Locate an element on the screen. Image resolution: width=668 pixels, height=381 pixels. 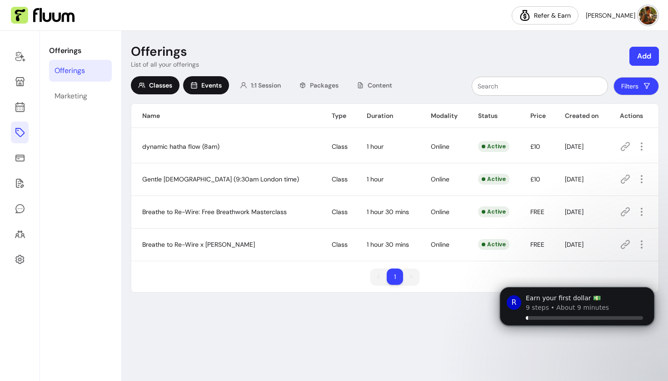
input: Search is located at coordinates (540, 86).